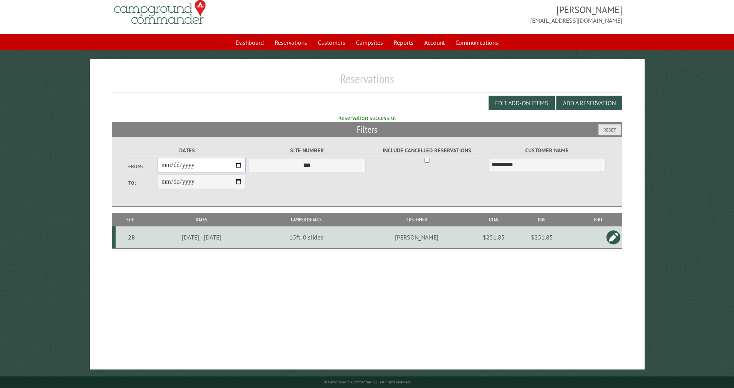 This screenshot has width=734, height=388. Describe the element at coordinates (403, 42) in the screenshot. I see `a: Reports` at that location.